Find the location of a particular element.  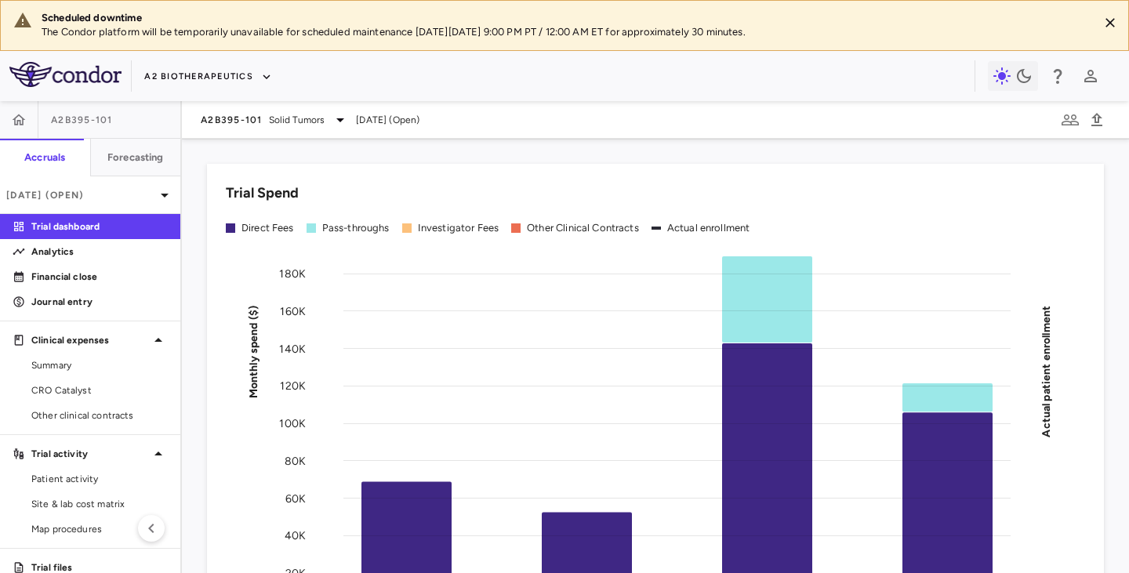

tspan: 80K is located at coordinates (295, 460).